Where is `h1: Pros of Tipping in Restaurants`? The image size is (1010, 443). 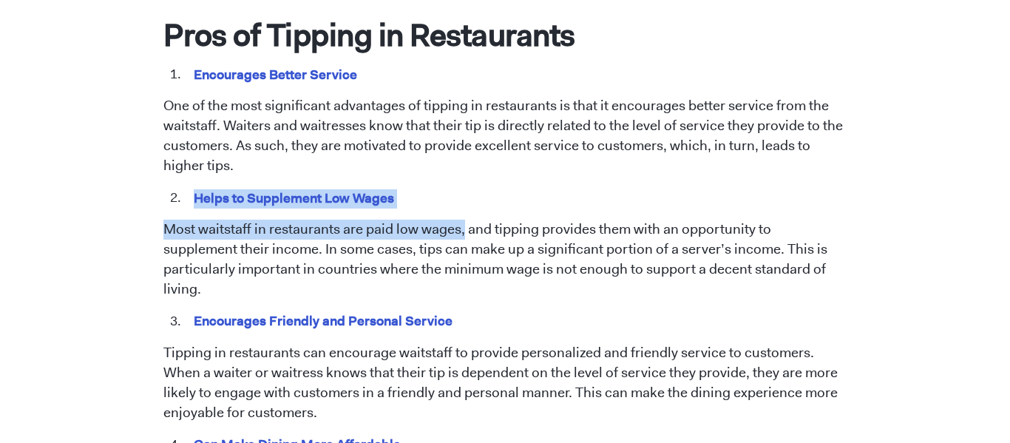 h1: Pros of Tipping in Restaurants is located at coordinates (505, 35).